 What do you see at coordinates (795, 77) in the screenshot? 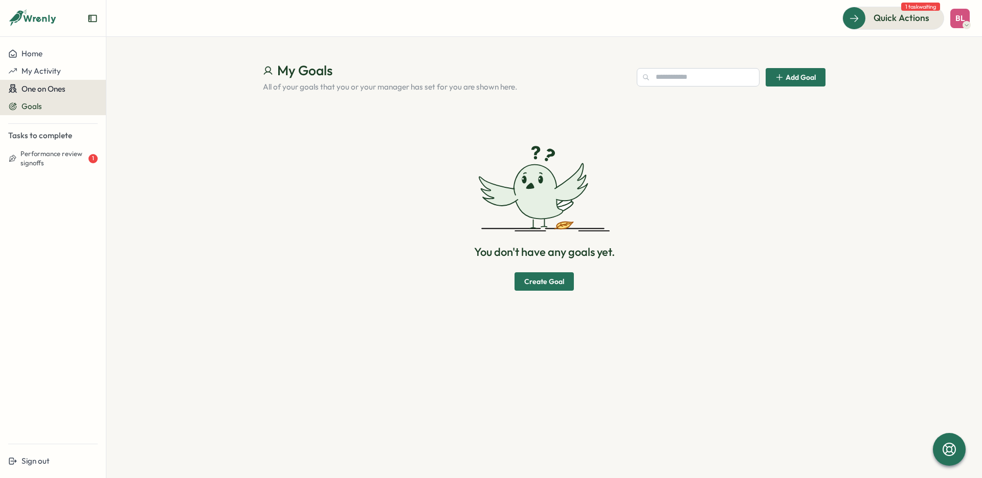
I see `button: Add Goal` at bounding box center [795, 77].